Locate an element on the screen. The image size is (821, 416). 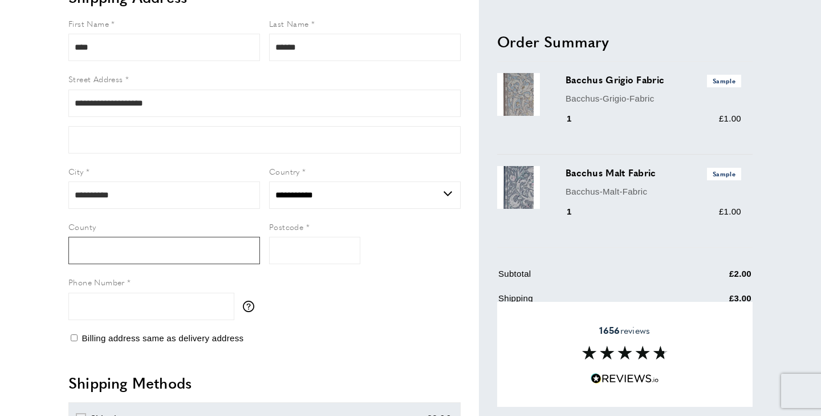
td: Shipping is located at coordinates (585, 302).